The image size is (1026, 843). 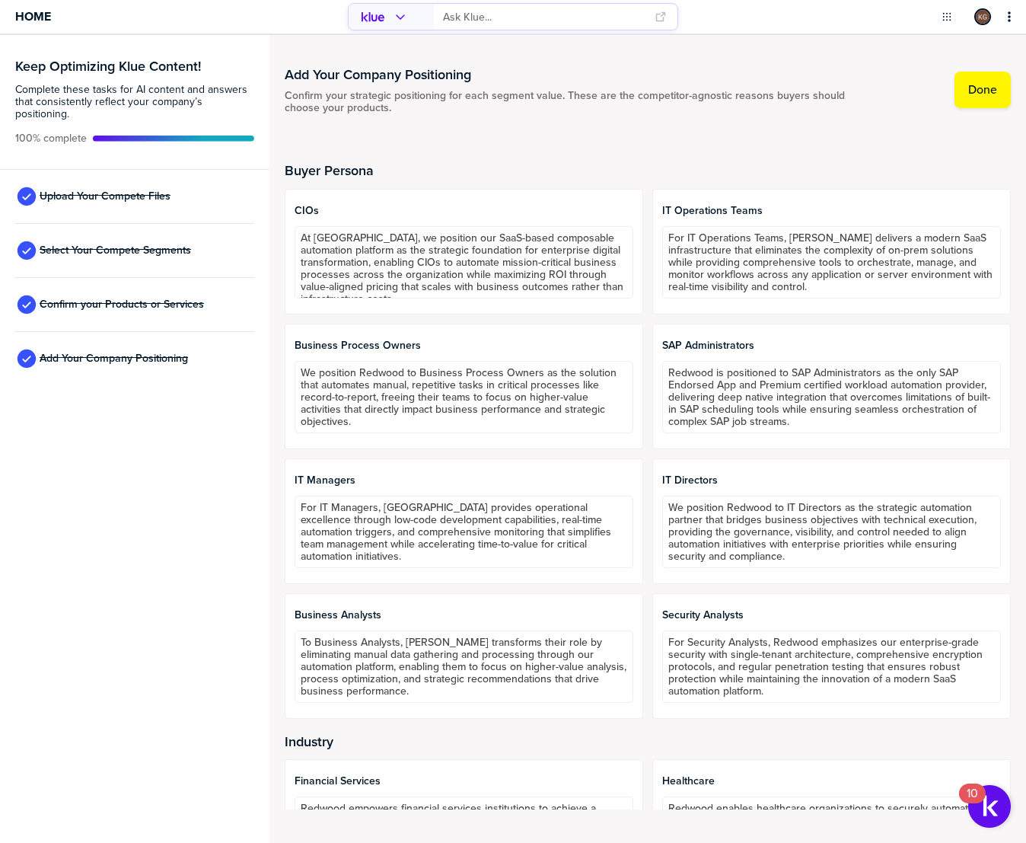 I want to click on span: Confirm your Products or Services, so click(x=122, y=305).